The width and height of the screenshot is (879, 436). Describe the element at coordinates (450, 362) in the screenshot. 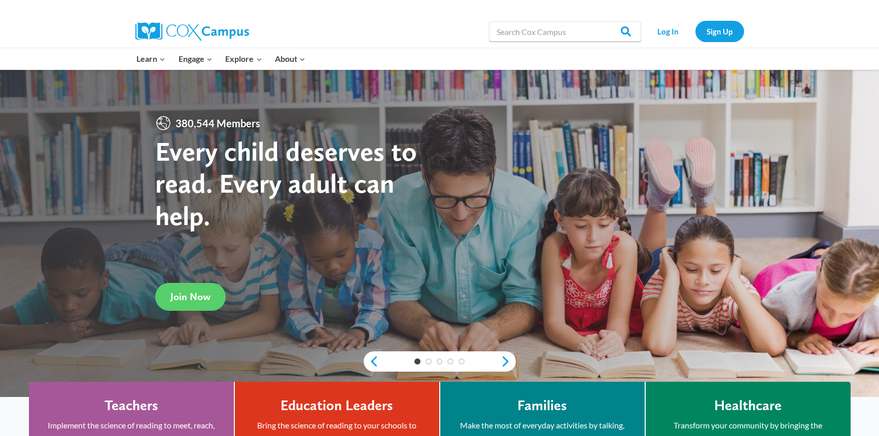

I see `a: 4` at that location.